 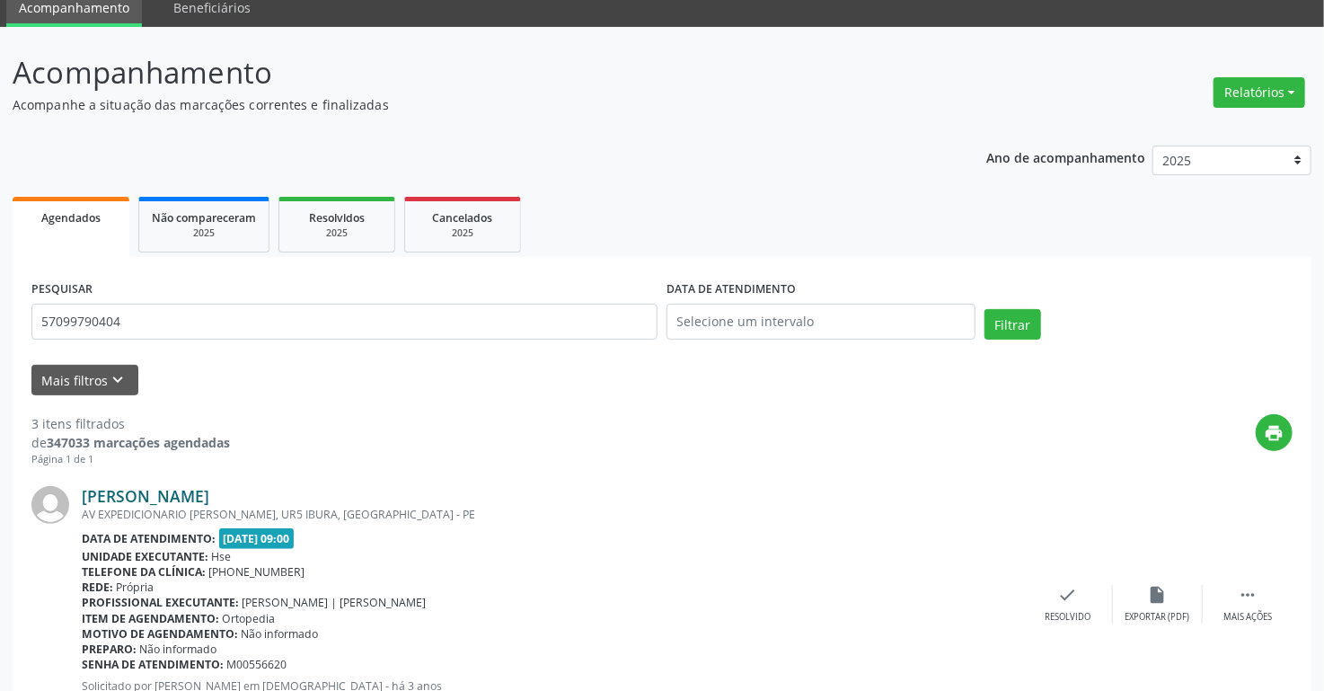 I want to click on b: Item de agendamento:, so click(x=150, y=618).